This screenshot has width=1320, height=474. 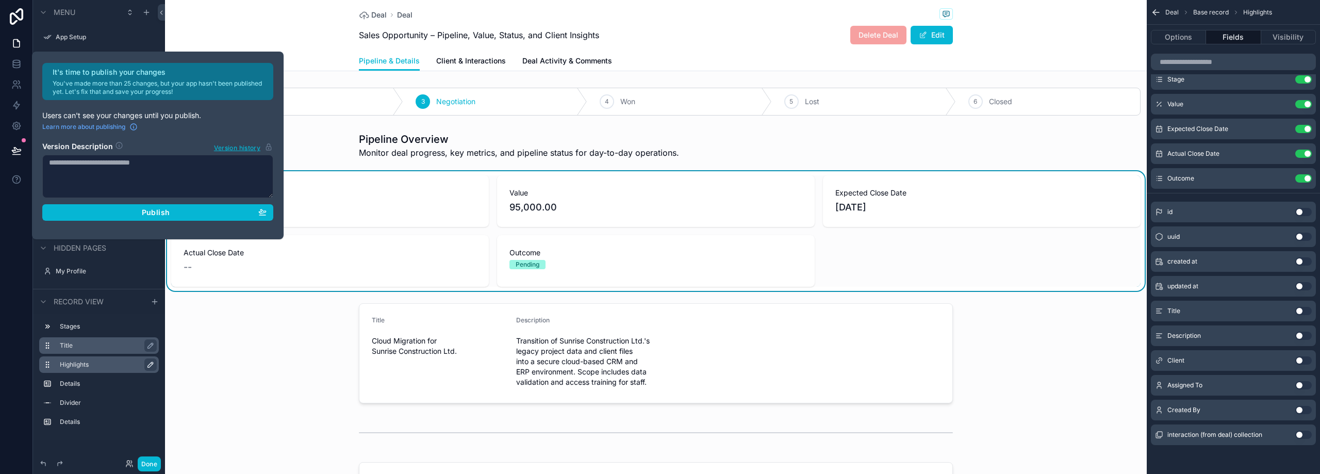 I want to click on button: Fields, so click(x=1233, y=37).